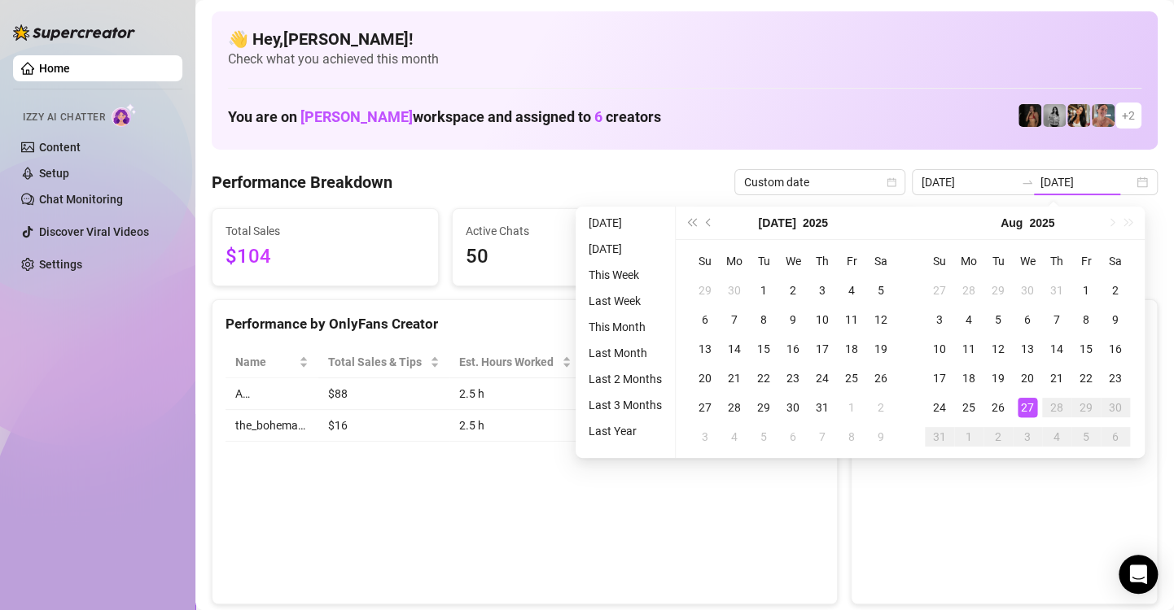  What do you see at coordinates (509, 362) in the screenshot?
I see `div: Est. Hours Worked` at bounding box center [509, 362].